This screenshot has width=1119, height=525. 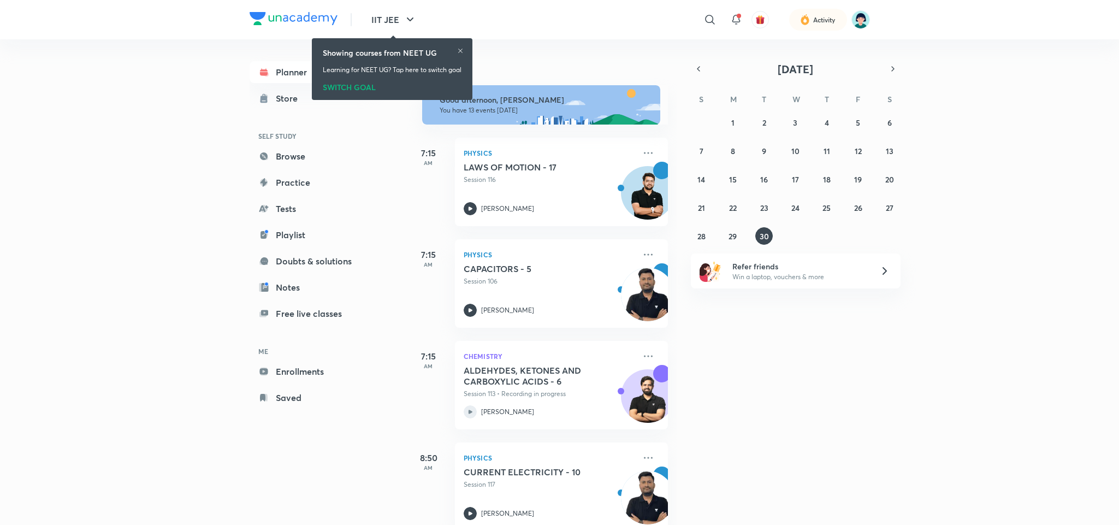 What do you see at coordinates (858, 179) in the screenshot?
I see `button: September 19, 2025` at bounding box center [858, 179].